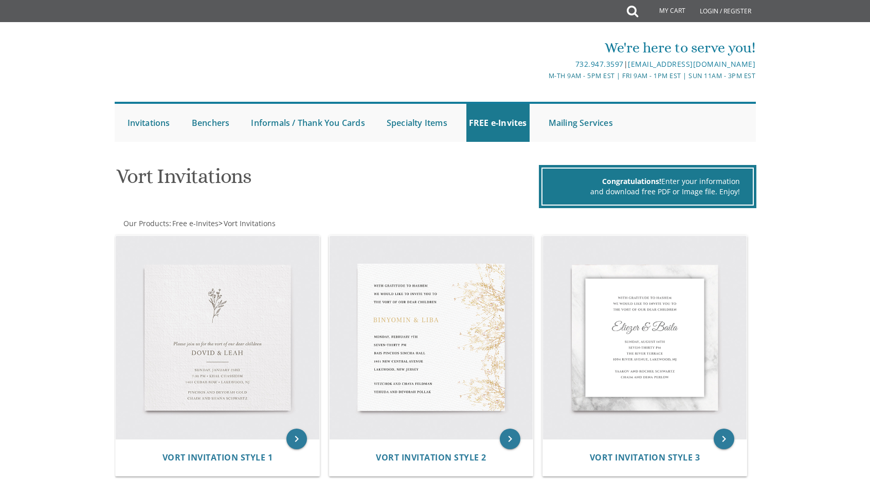  I want to click on span: Congratulations!, so click(631, 181).